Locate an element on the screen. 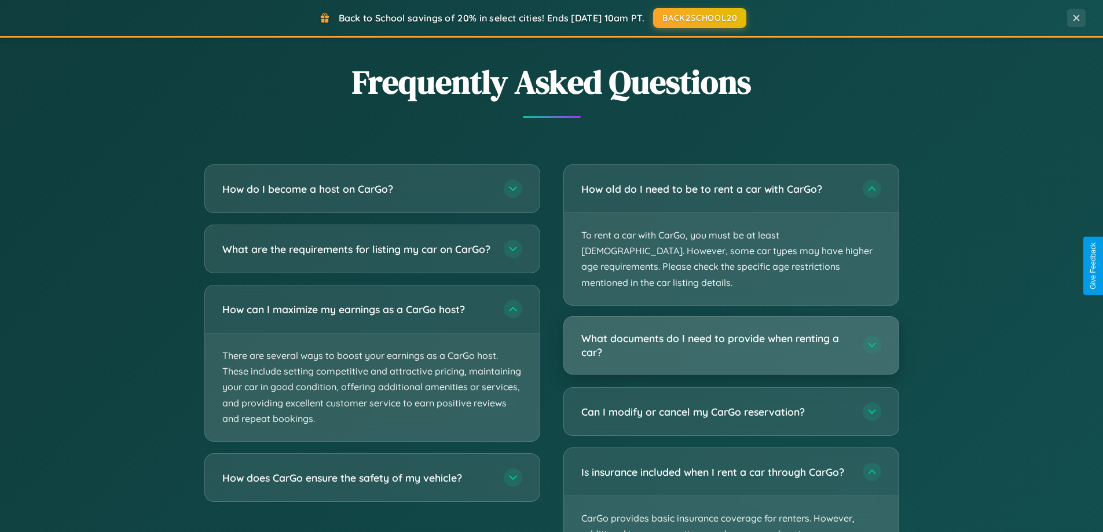  h3: How does CarGo ensure the safety of my vehicle? is located at coordinates (357, 478).